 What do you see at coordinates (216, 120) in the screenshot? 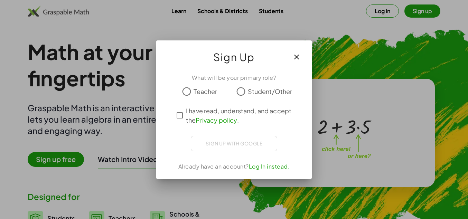
I see `a: Privacy policy` at bounding box center [216, 120].